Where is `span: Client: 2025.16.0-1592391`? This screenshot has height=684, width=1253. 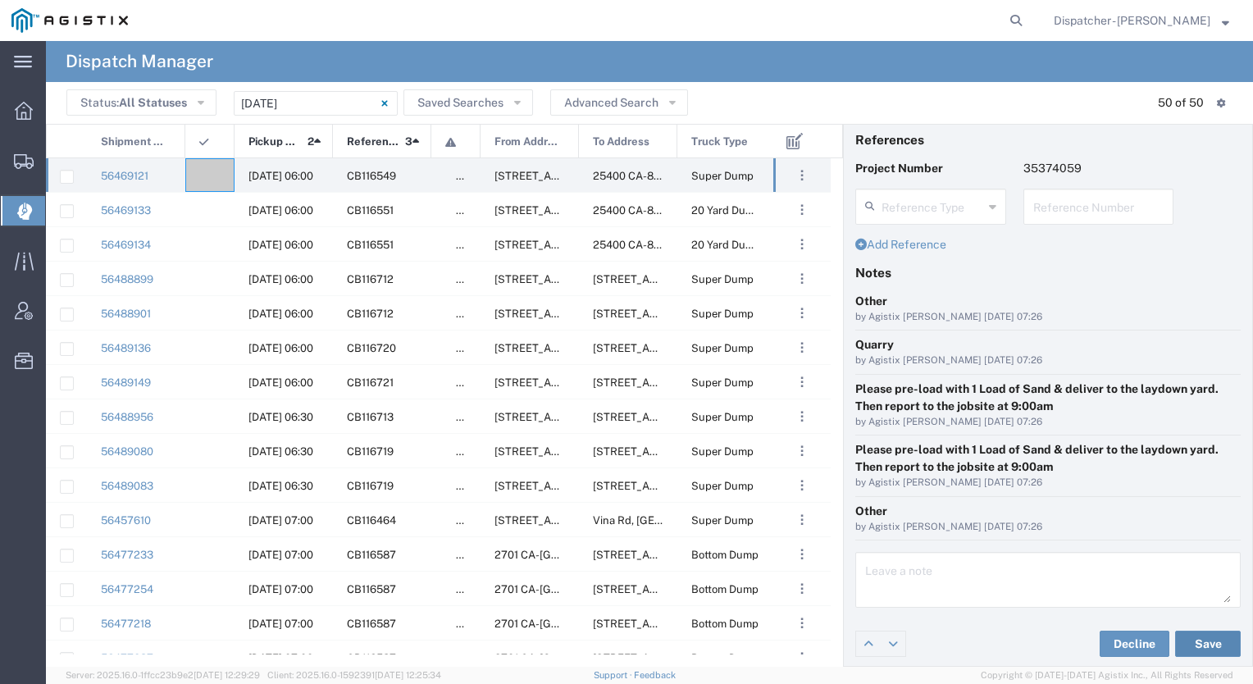 span: Client: 2025.16.0-1592391 is located at coordinates (354, 675).